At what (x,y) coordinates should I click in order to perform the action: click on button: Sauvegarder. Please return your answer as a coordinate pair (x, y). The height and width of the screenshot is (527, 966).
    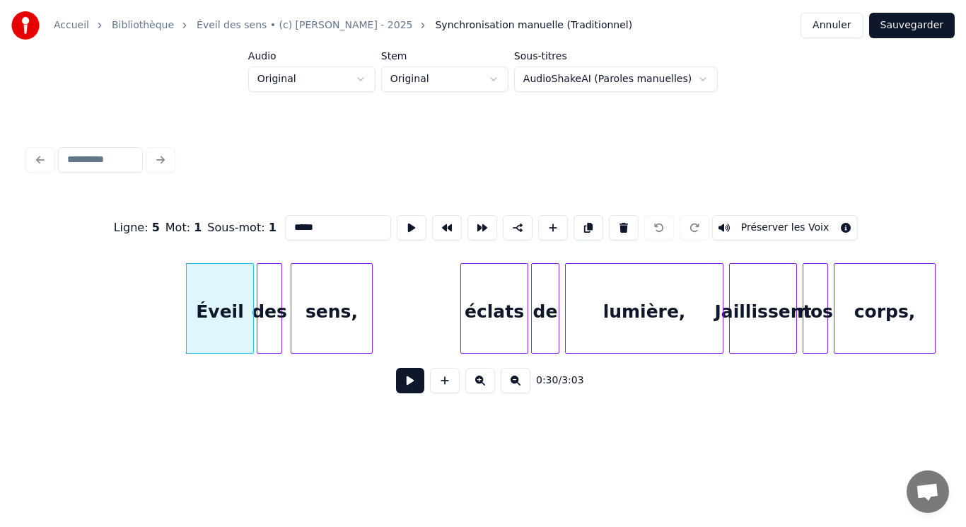
    Looking at the image, I should click on (911, 25).